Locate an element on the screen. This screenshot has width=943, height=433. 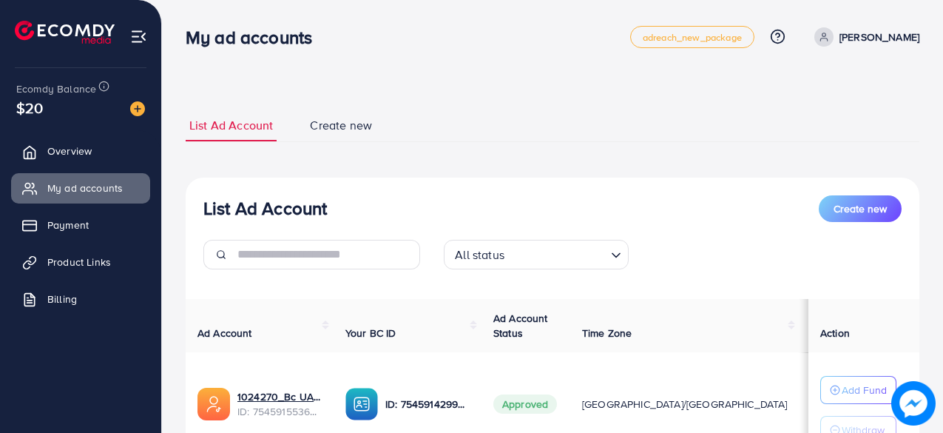
div: Search for option is located at coordinates (536, 254).